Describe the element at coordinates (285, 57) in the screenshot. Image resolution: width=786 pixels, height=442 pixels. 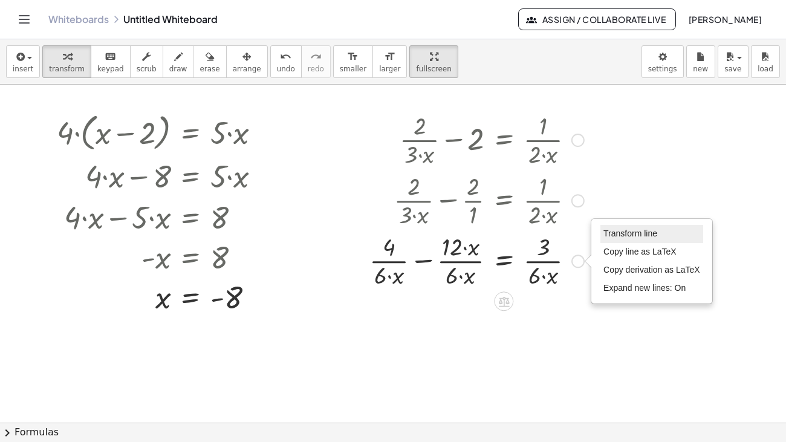
I see `i: undo` at that location.